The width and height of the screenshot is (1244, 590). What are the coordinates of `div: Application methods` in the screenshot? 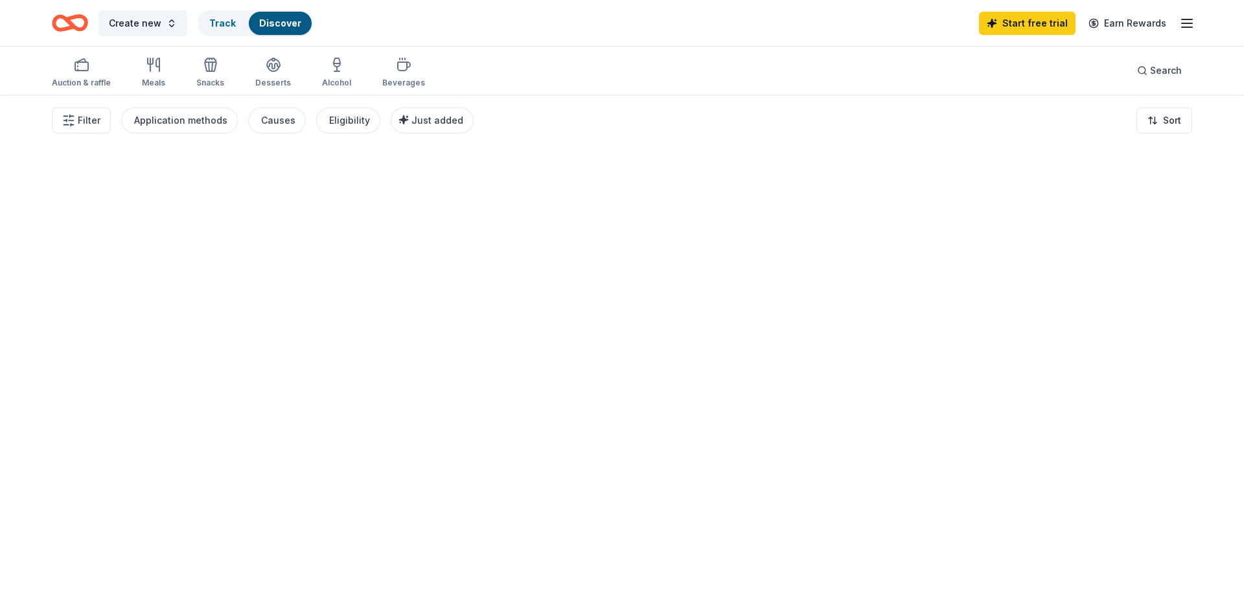 It's located at (181, 121).